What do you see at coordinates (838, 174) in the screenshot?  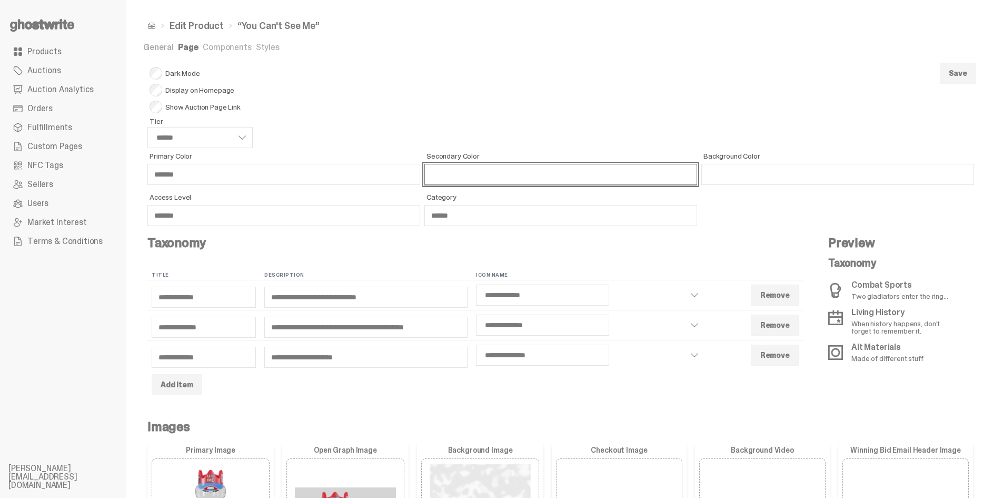 I see `input: Background Color` at bounding box center [838, 174].